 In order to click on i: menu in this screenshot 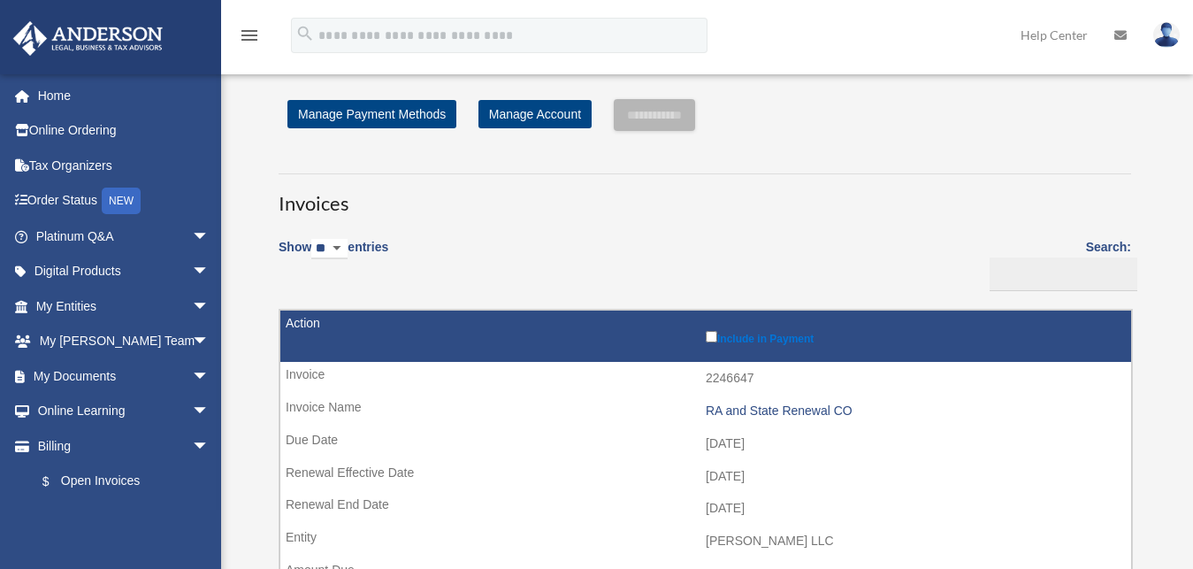, I will do `click(249, 35)`.